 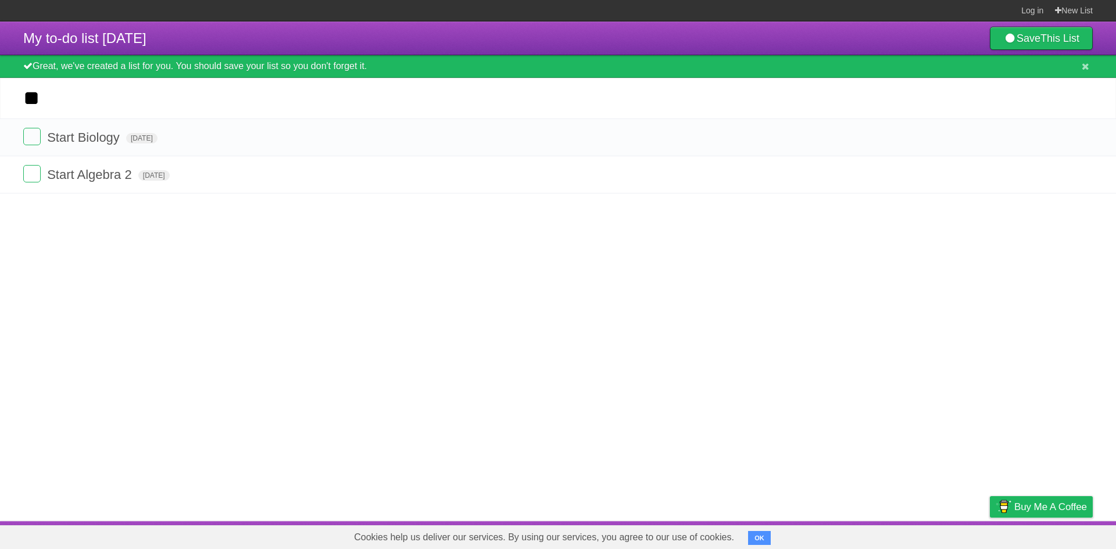 I want to click on a: Buy me a coffee, so click(x=1041, y=507).